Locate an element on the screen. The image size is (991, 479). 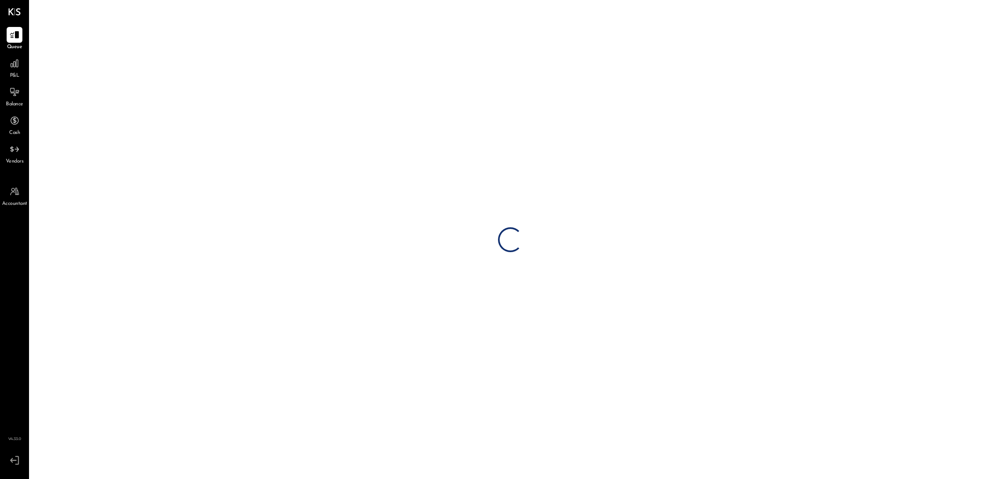
a: Balance is located at coordinates (15, 96).